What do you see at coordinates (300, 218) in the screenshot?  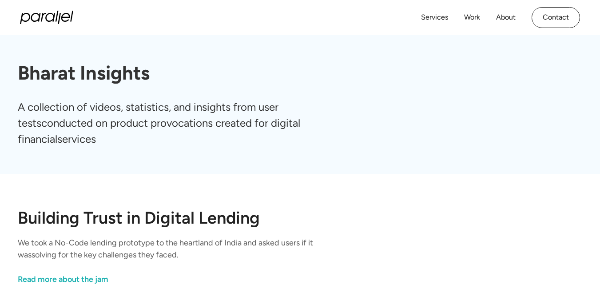 I see `h2: Building Trust in Digital Lending` at bounding box center [300, 218].